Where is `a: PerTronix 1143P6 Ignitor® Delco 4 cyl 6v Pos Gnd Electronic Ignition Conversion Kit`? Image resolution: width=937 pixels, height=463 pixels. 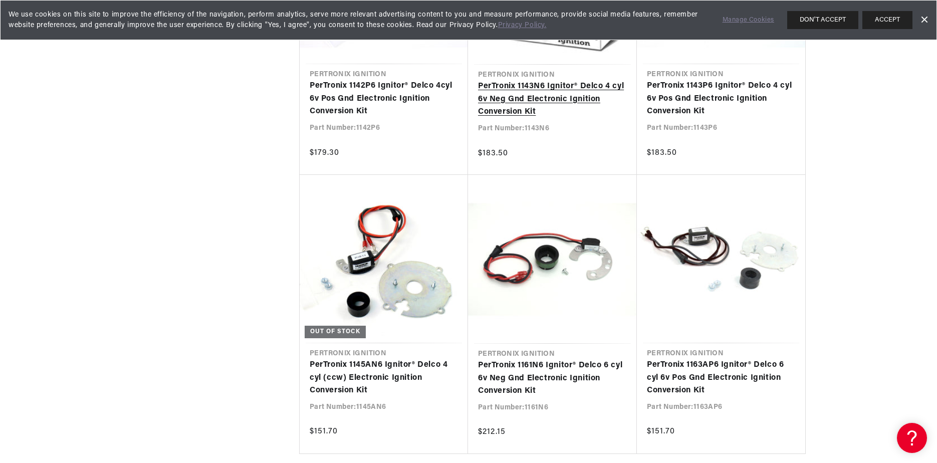
a: PerTronix 1143P6 Ignitor® Delco 4 cyl 6v Pos Gnd Electronic Ignition Conversion Kit is located at coordinates (721, 99).